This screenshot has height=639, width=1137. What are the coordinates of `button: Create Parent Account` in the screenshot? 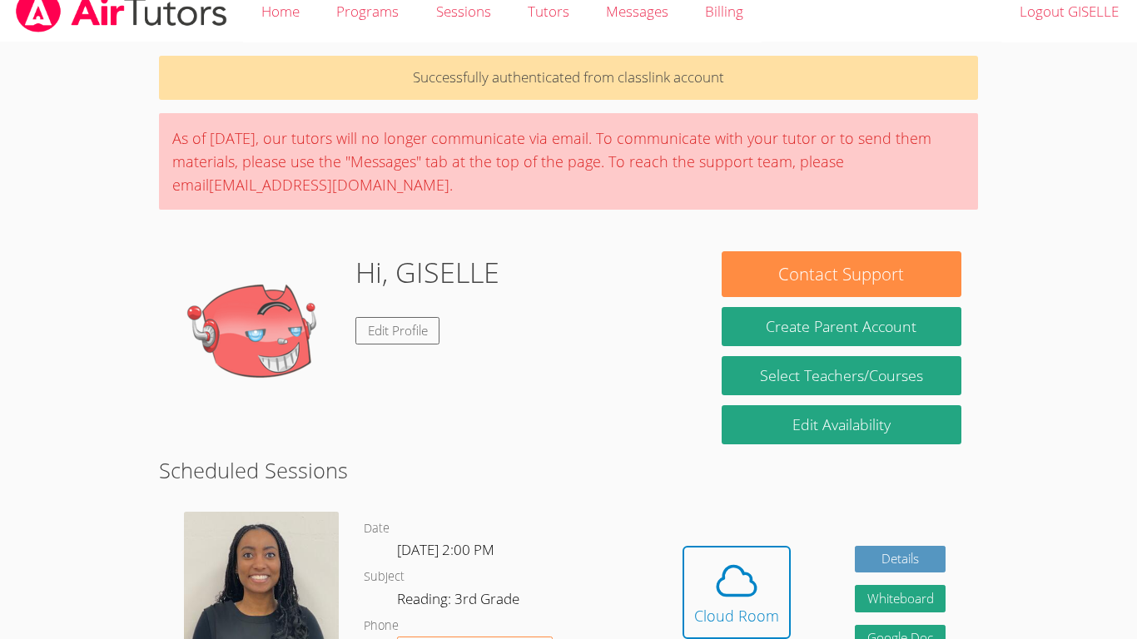 It's located at (841, 326).